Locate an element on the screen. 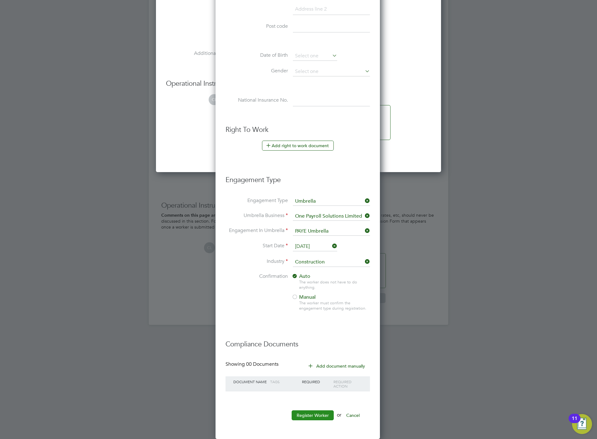 Image resolution: width=597 pixels, height=439 pixels. label: Date of Birth is located at coordinates (257, 55).